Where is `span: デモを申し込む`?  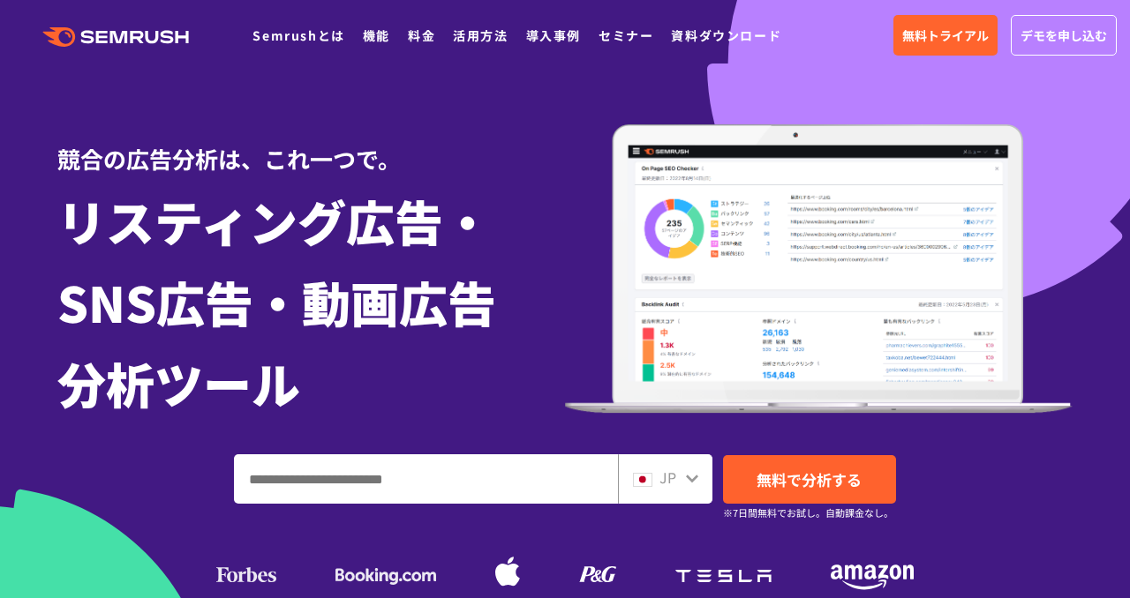 span: デモを申し込む is located at coordinates (1063, 35).